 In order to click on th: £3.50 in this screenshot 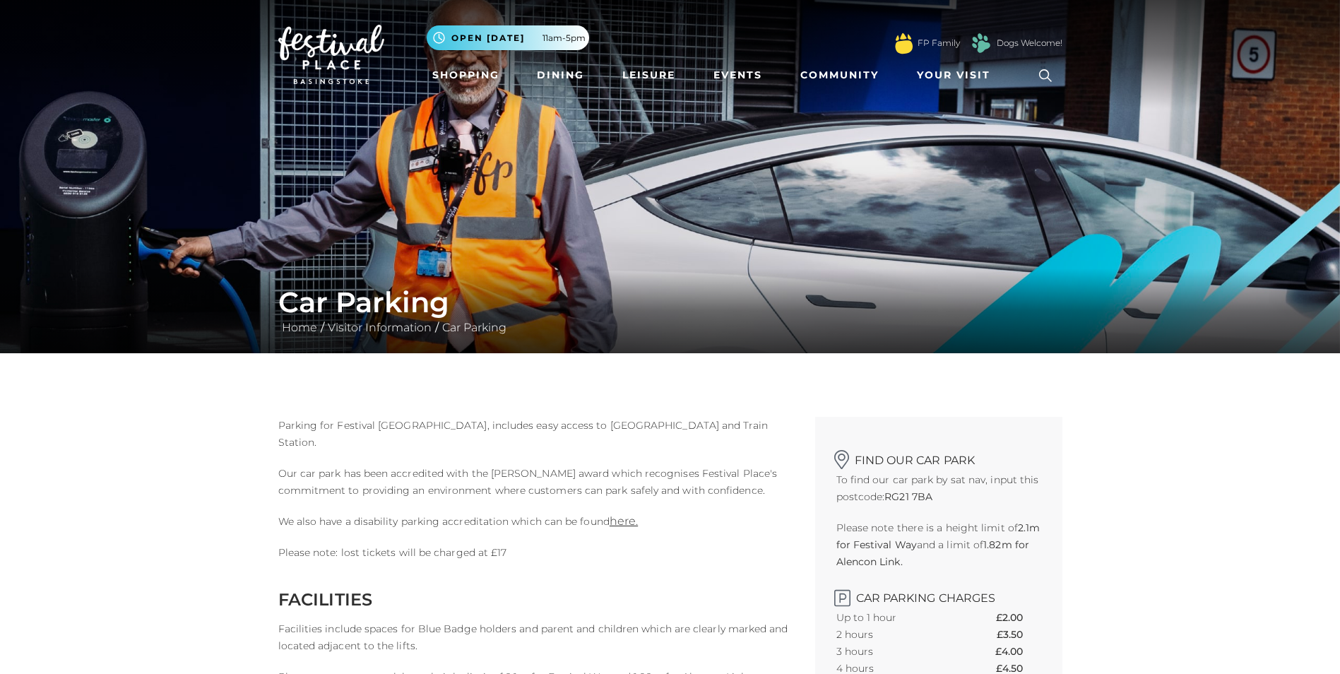, I will do `click(1019, 635)`.